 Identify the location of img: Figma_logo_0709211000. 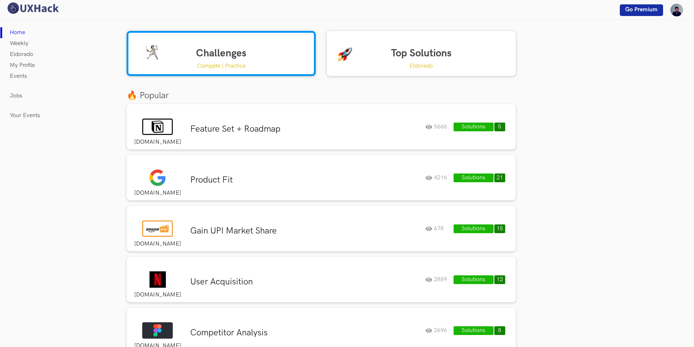
(158, 330).